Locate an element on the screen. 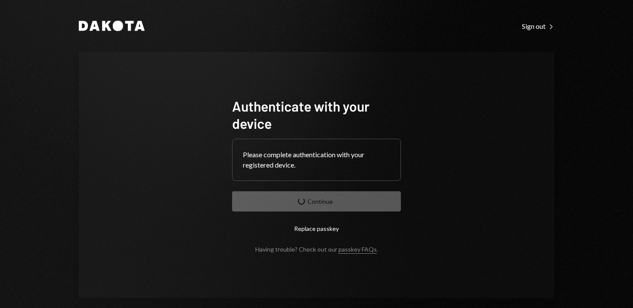 The image size is (633, 308). div: Please complete authentication with your registered device. is located at coordinates (316, 160).